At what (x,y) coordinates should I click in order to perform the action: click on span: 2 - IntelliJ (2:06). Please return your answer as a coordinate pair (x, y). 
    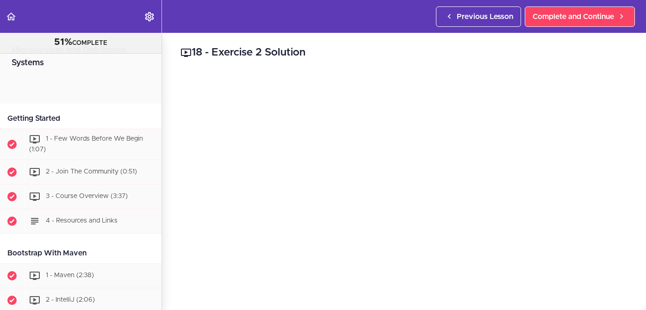
    Looking at the image, I should click on (70, 300).